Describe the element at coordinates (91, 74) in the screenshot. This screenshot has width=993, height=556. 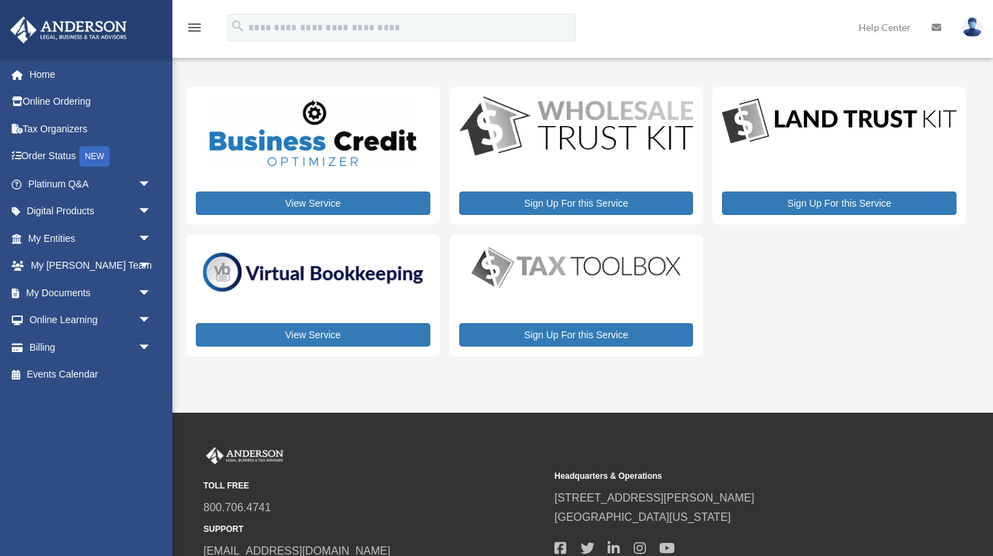
I see `a: Home` at that location.